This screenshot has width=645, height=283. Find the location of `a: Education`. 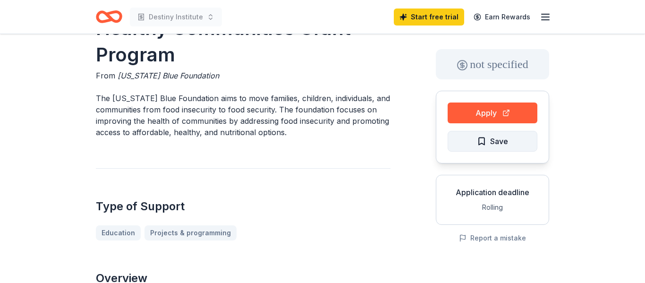

a: Education is located at coordinates (118, 233).